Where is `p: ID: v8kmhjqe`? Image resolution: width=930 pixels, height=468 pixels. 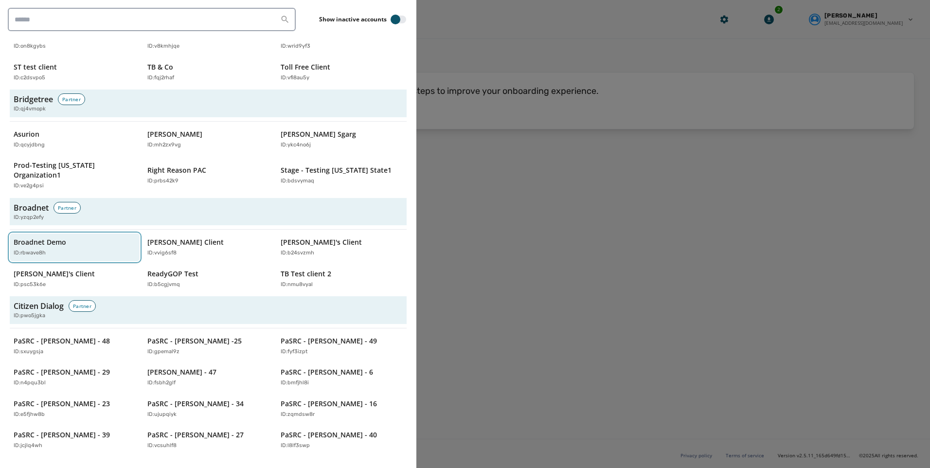
p: ID: v8kmhjqe is located at coordinates (163, 46).